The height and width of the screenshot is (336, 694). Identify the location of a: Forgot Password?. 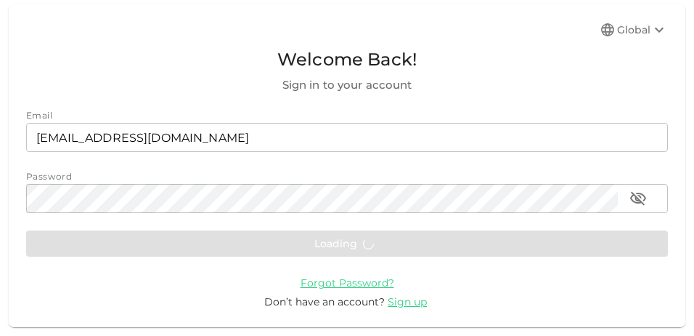
(347, 282).